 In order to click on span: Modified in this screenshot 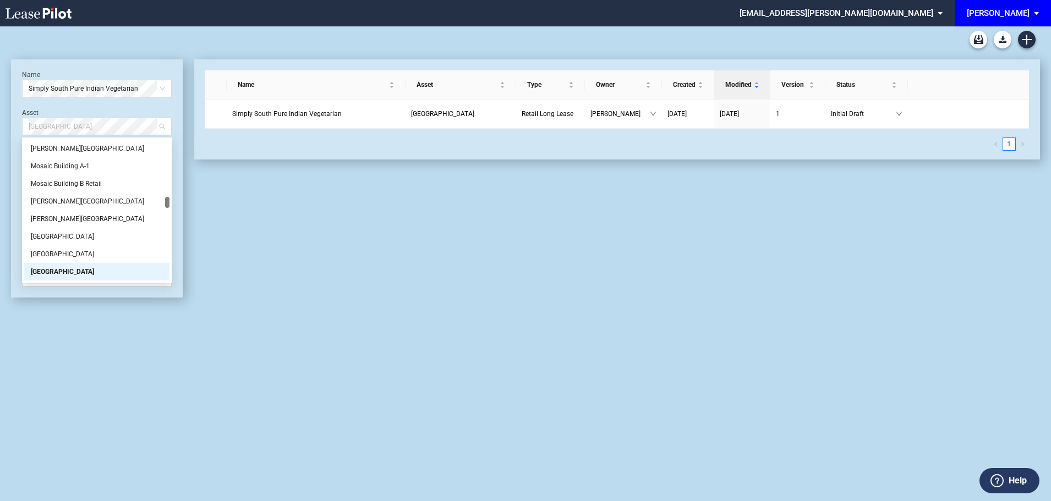, I will do `click(739, 85)`.